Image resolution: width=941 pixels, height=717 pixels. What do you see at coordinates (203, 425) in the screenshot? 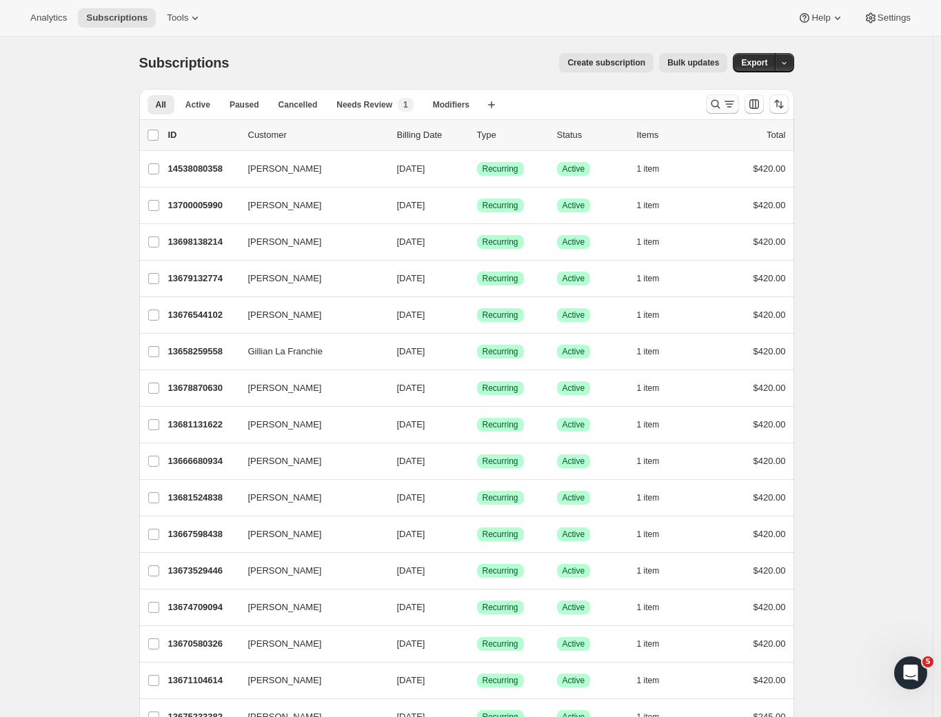
I see `p: 13681131622` at bounding box center [203, 425].